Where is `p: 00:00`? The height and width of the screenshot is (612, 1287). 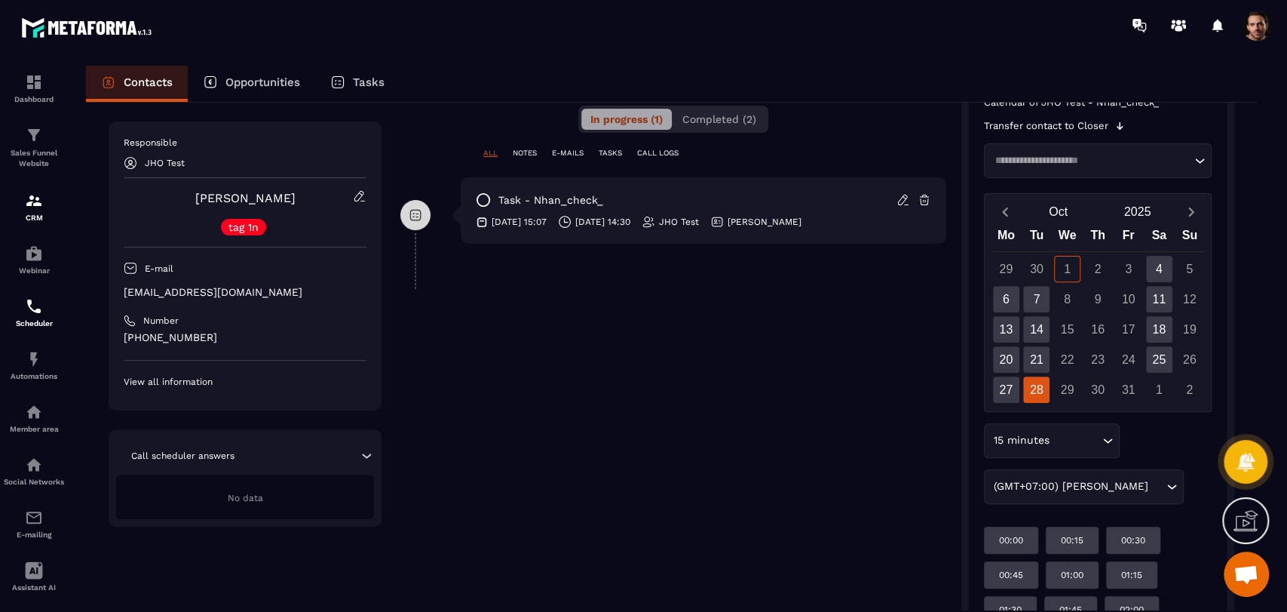 p: 00:00 is located at coordinates (1011, 540).